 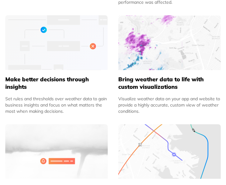 I want to click on div: Visualize weather data on your app and website to provide a highly accurate, custom view of weath..., so click(x=170, y=105).